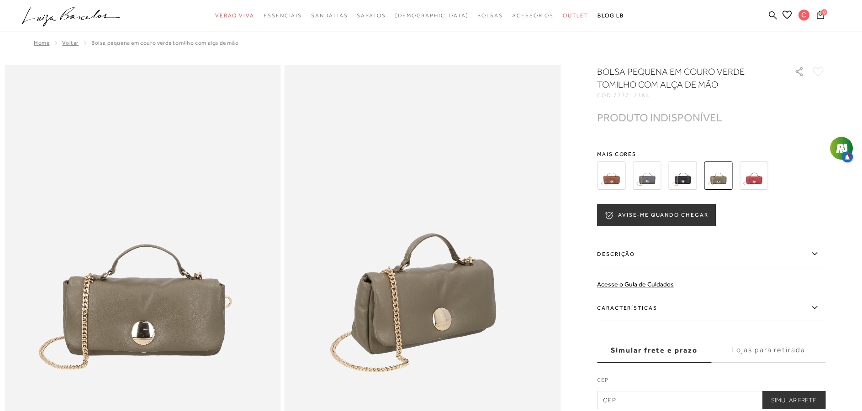 The height and width of the screenshot is (411, 862). I want to click on label: CEP, so click(711, 383).